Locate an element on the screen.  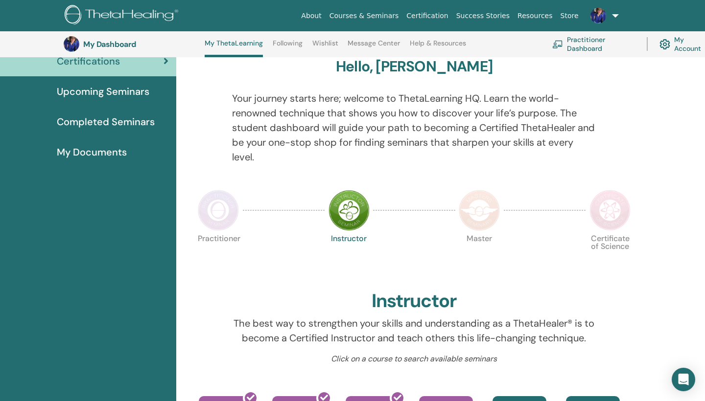
a: Store is located at coordinates (569, 16).